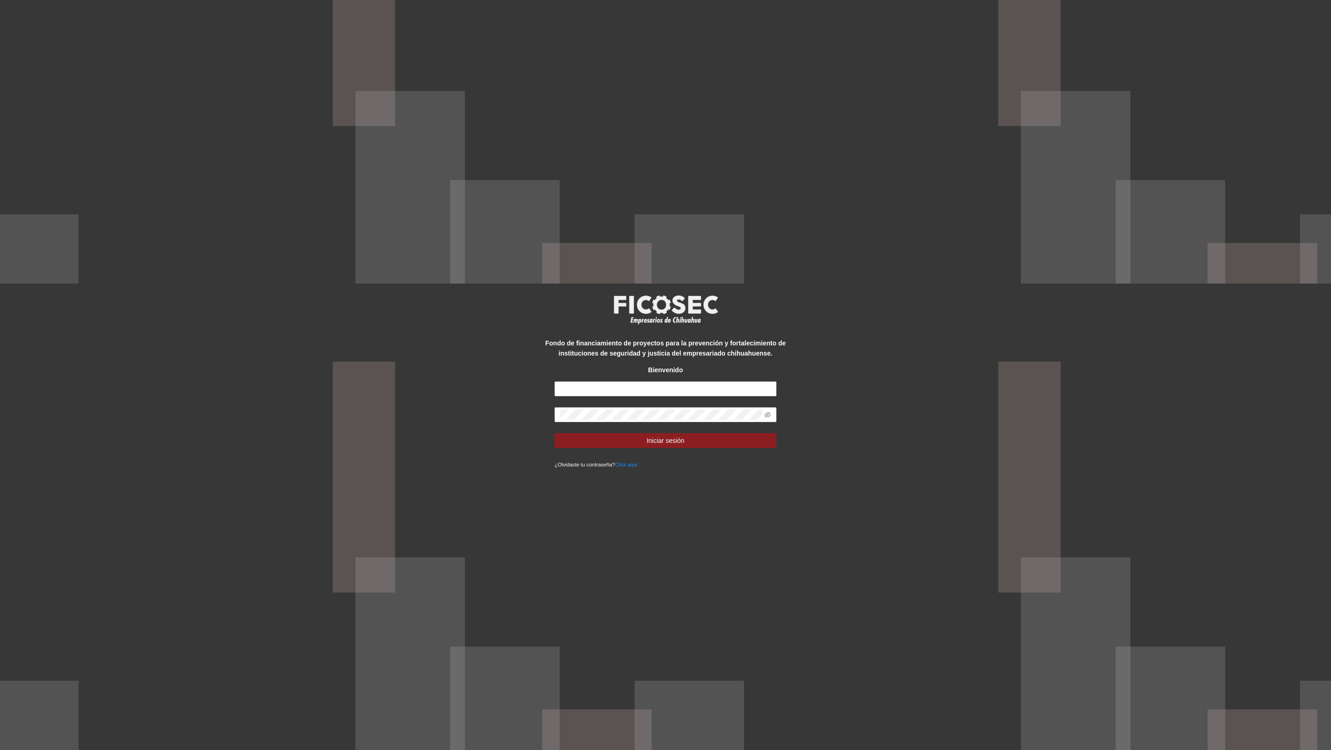 The image size is (1331, 750). What do you see at coordinates (665, 441) in the screenshot?
I see `button: Iniciar sesión` at bounding box center [665, 441].